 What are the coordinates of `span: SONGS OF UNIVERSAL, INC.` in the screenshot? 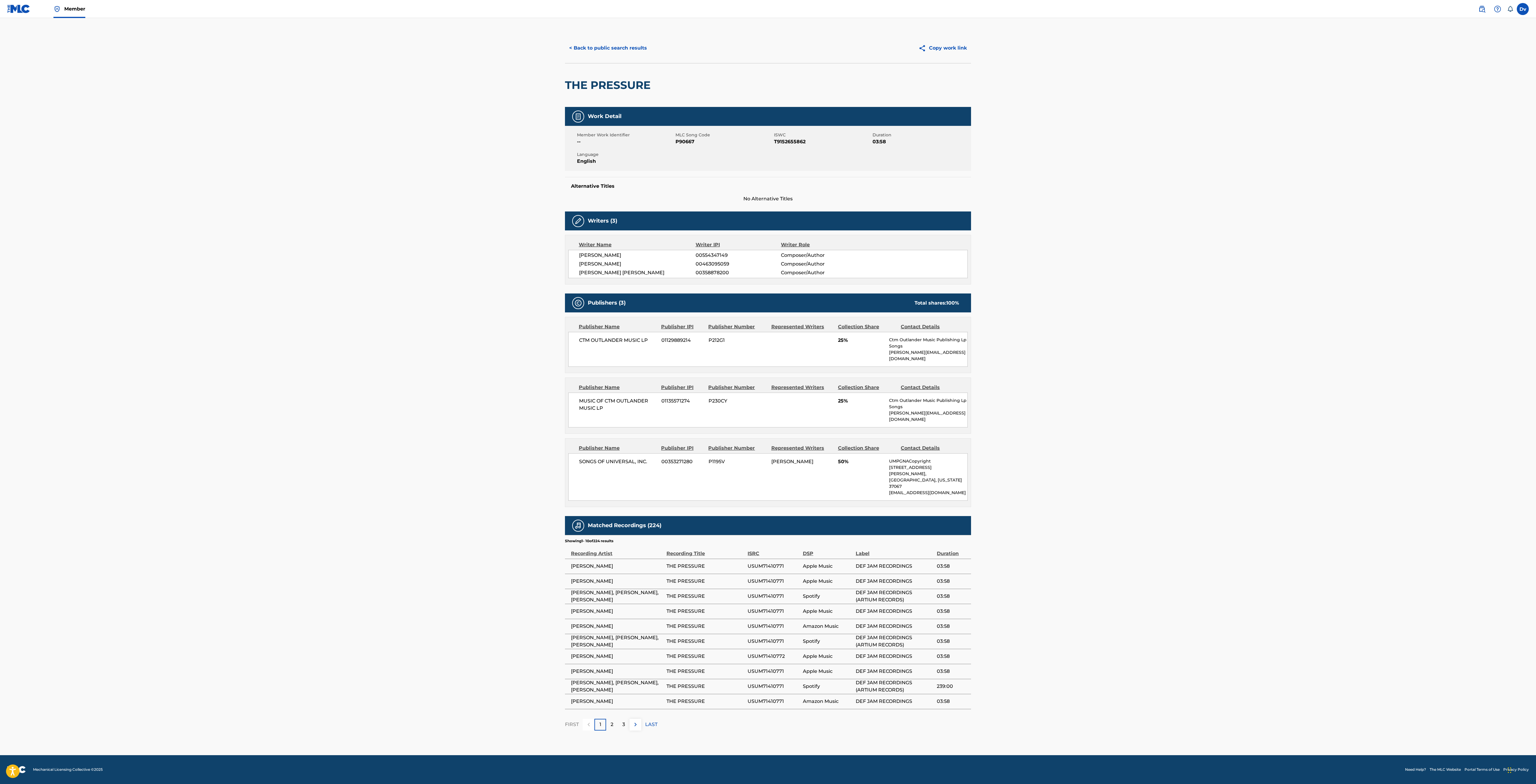 It's located at (618, 462).